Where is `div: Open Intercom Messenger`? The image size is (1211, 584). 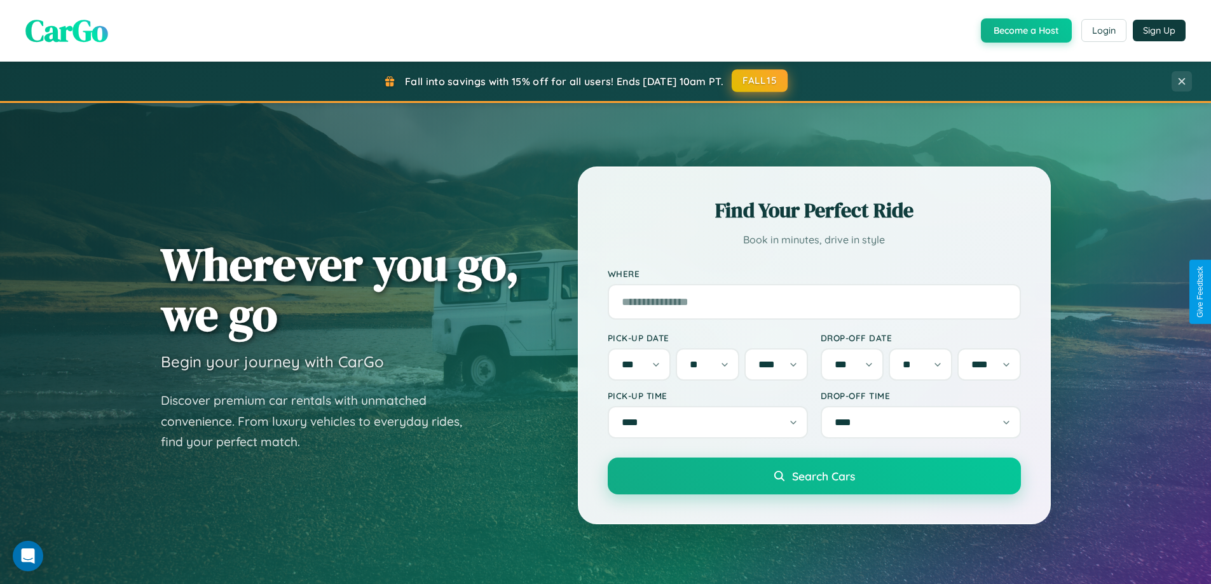
div: Open Intercom Messenger is located at coordinates (28, 556).